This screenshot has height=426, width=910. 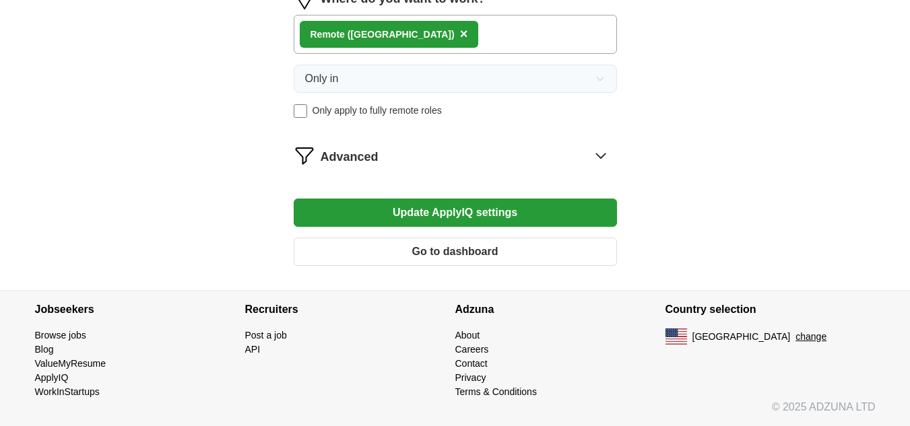 I want to click on input: Only apply to fully remote roles, so click(x=300, y=111).